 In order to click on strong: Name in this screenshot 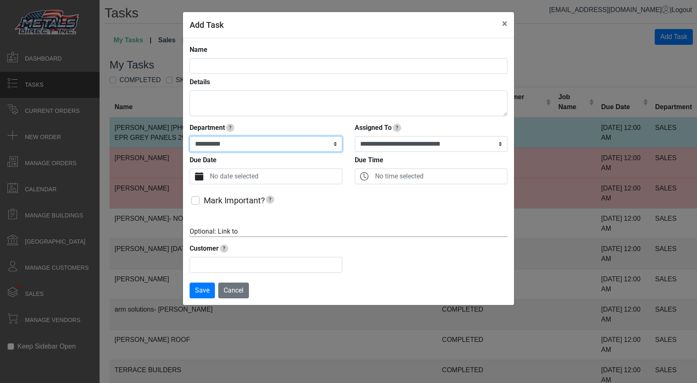, I will do `click(198, 49)`.